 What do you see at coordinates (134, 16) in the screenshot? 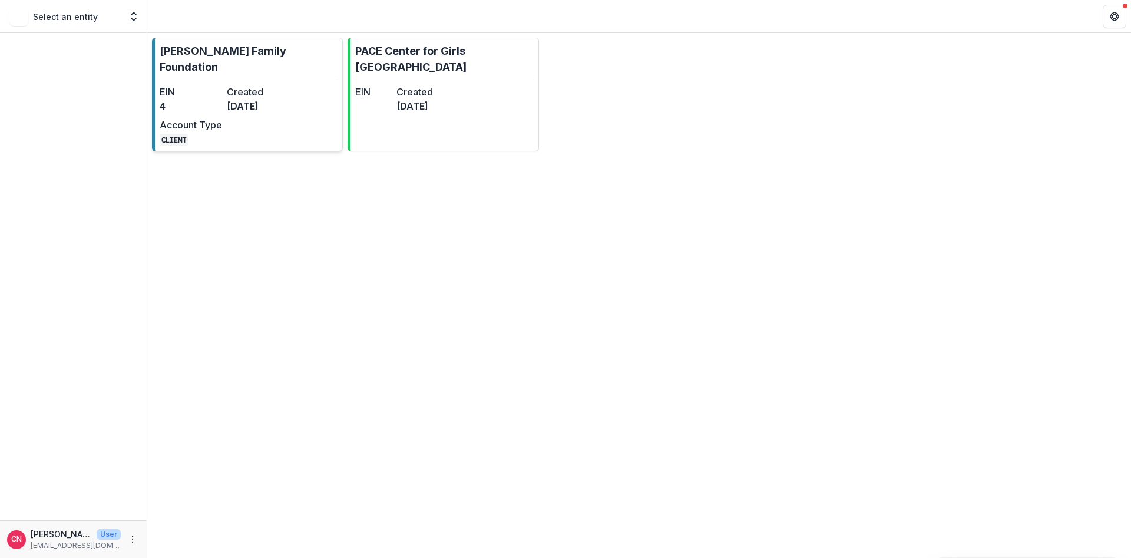
I see `button: Open entity switcher` at bounding box center [134, 16].